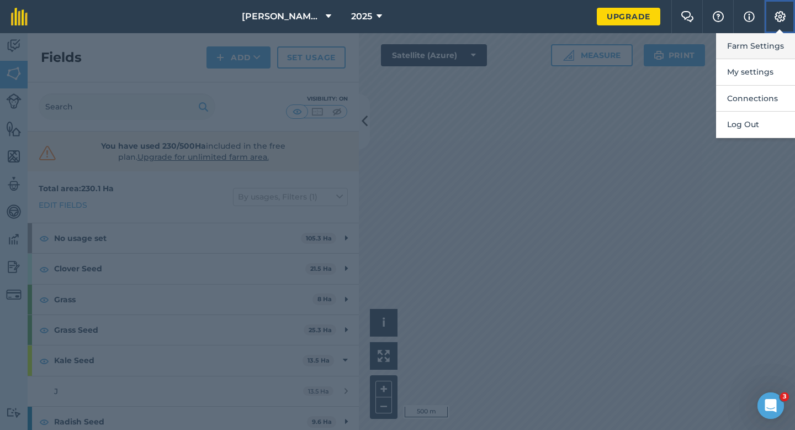  What do you see at coordinates (756, 98) in the screenshot?
I see `button: Connections` at bounding box center [756, 98].